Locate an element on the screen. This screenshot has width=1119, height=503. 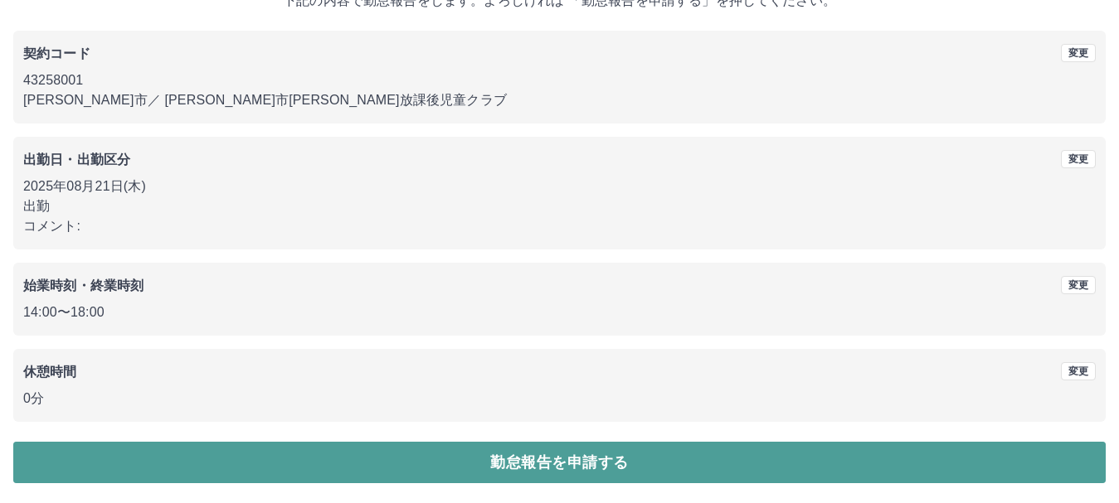
p: 0分 is located at coordinates (559, 399).